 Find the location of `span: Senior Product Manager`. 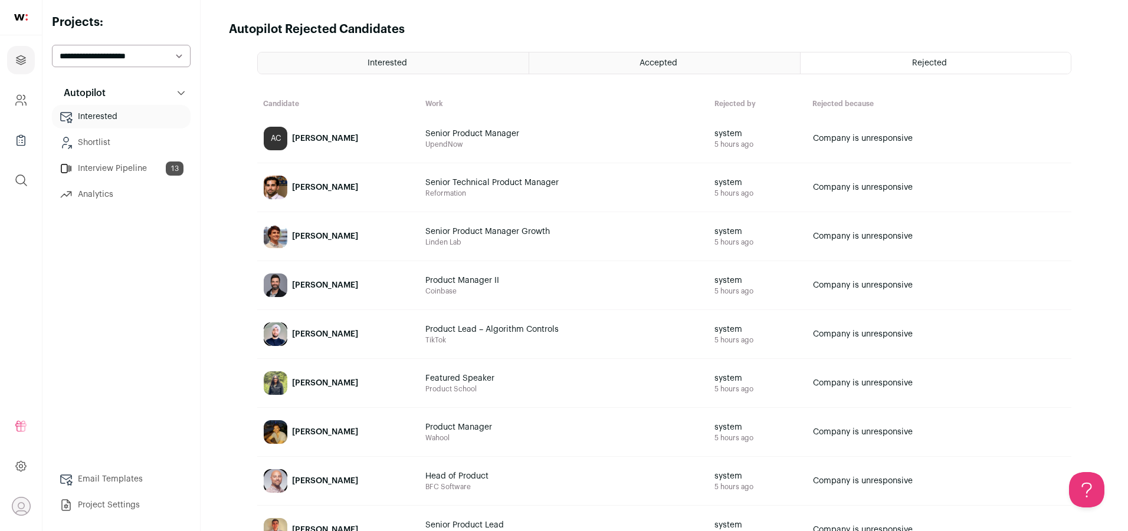

span: Senior Product Manager is located at coordinates (496, 134).